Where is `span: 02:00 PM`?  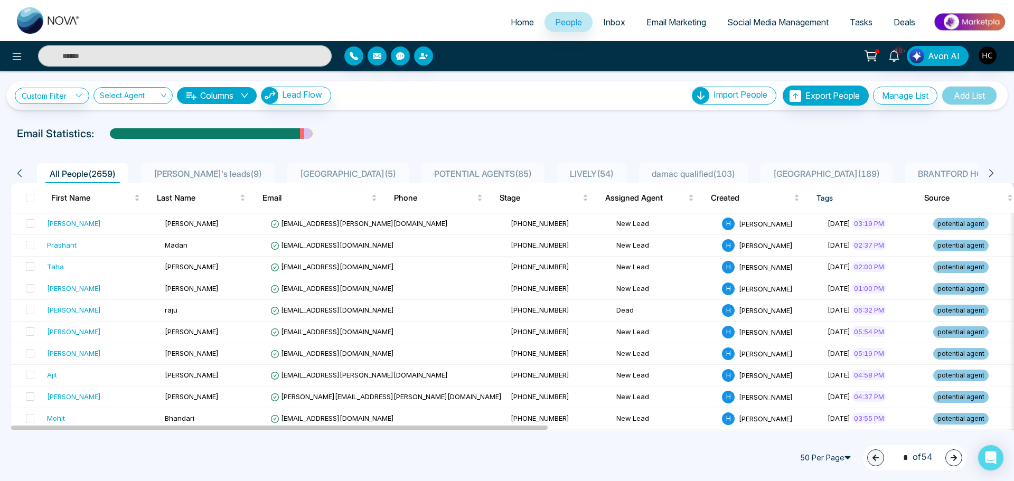
span: 02:00 PM is located at coordinates (869, 267).